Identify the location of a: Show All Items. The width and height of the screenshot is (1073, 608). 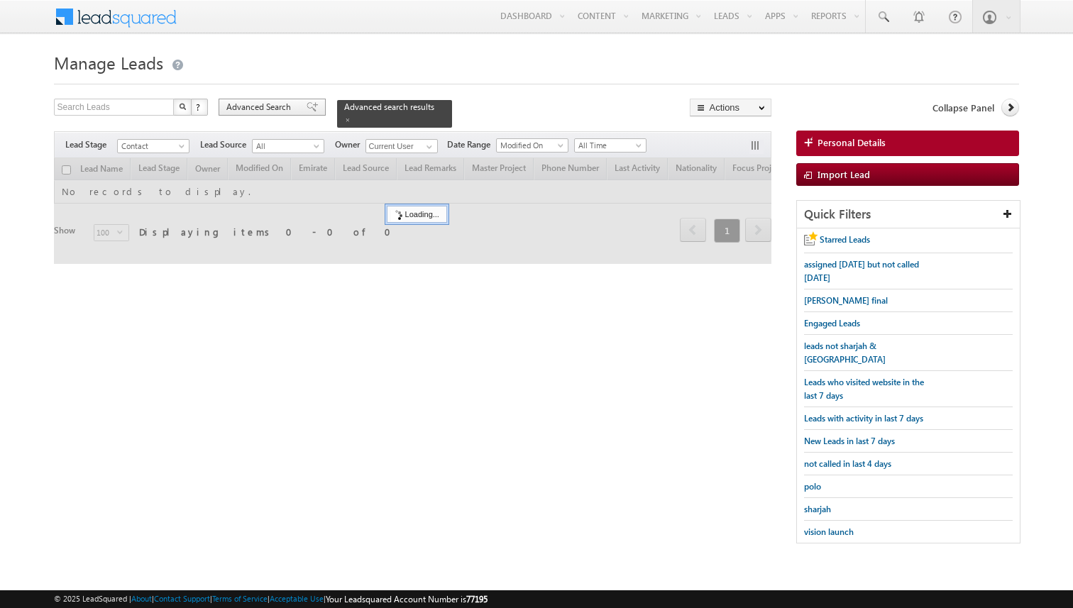
(427, 147).